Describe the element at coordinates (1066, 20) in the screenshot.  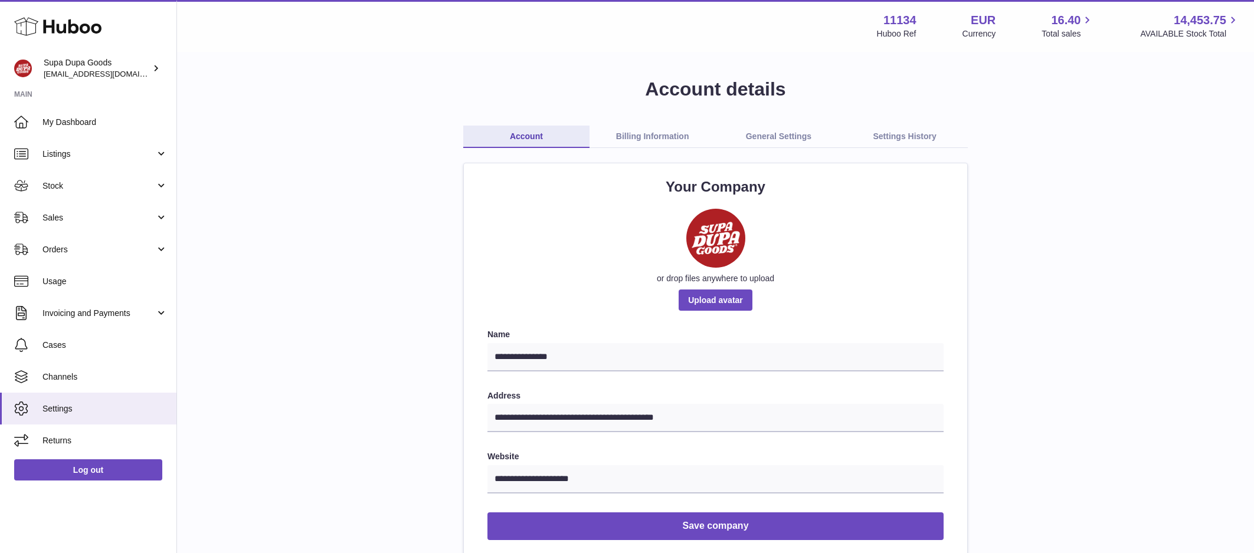
I see `span: 16.40` at that location.